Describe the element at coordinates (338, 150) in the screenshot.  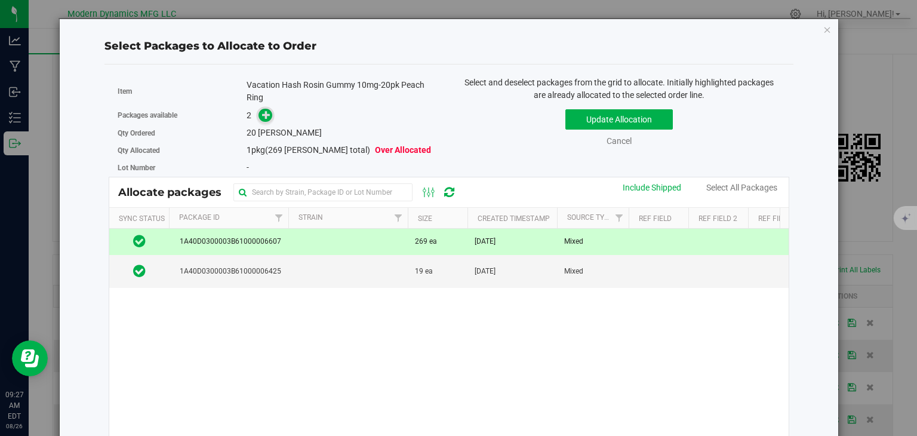
I see `span: pkg` at that location.